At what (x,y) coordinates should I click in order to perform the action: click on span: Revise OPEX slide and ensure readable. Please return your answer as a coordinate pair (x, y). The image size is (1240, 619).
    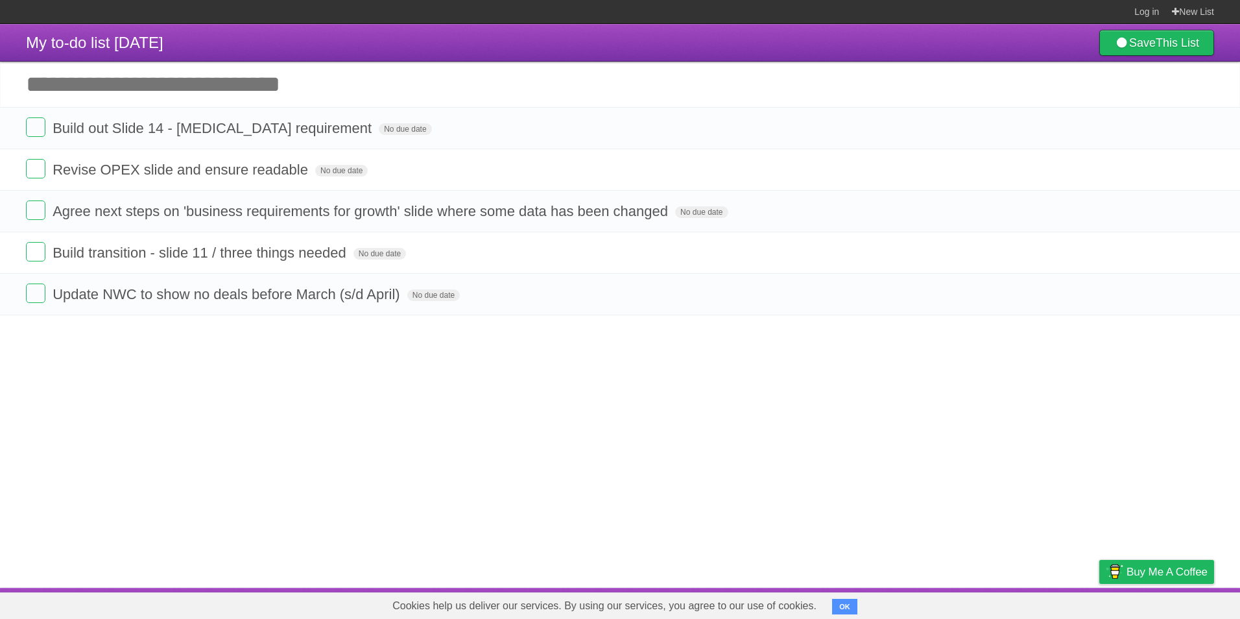
    Looking at the image, I should click on (182, 169).